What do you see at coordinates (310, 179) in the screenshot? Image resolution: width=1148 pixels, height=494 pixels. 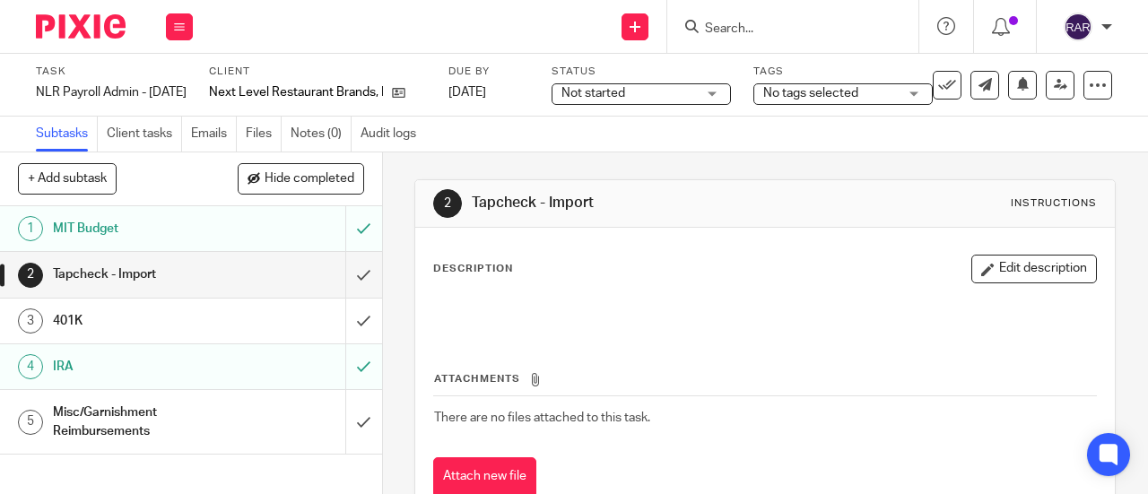 I see `span: Hide completed` at bounding box center [310, 179].